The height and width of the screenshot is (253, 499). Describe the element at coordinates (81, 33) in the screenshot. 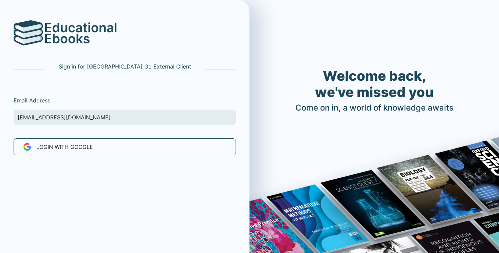

I see `img: logo-text.svg` at that location.